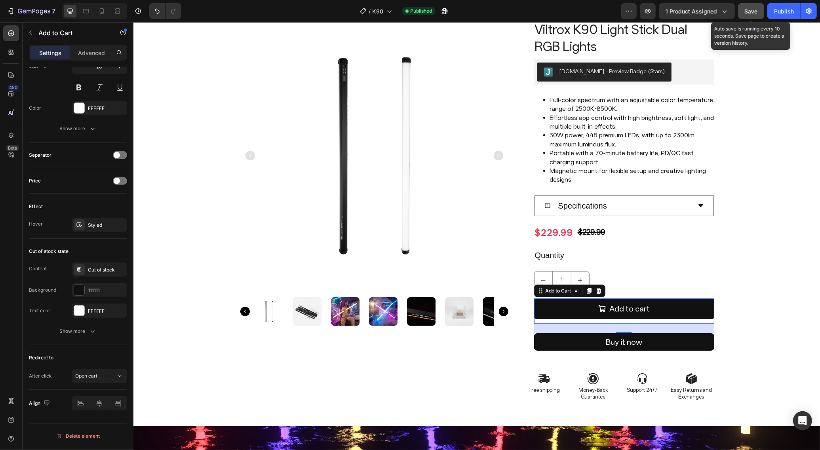 This screenshot has height=450, width=820. I want to click on div: Add to Cart, so click(425, 269).